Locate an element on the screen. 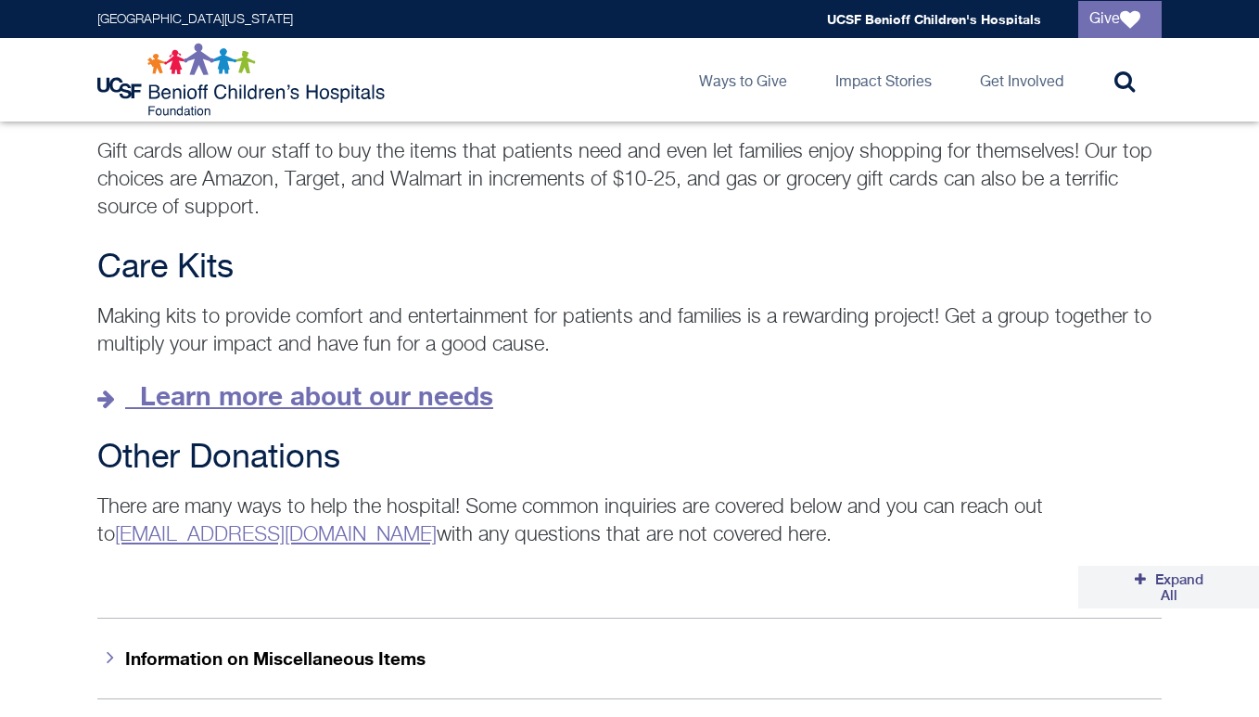 The height and width of the screenshot is (717, 1259). button: Information on Miscellaneous Items is located at coordinates (629, 657).